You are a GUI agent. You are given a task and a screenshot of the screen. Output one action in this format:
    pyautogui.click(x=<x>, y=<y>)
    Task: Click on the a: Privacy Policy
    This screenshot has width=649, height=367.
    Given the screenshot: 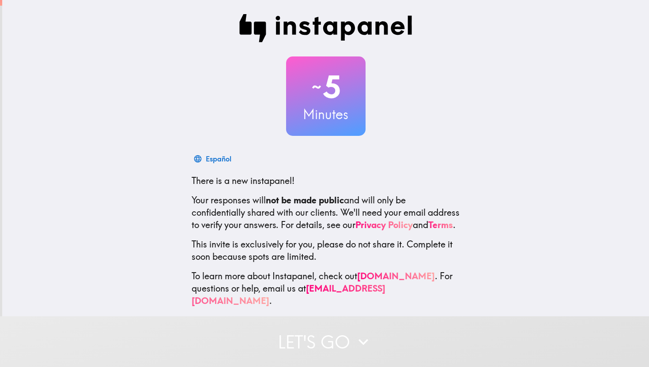 What is the action you would take?
    pyautogui.click(x=384, y=225)
    